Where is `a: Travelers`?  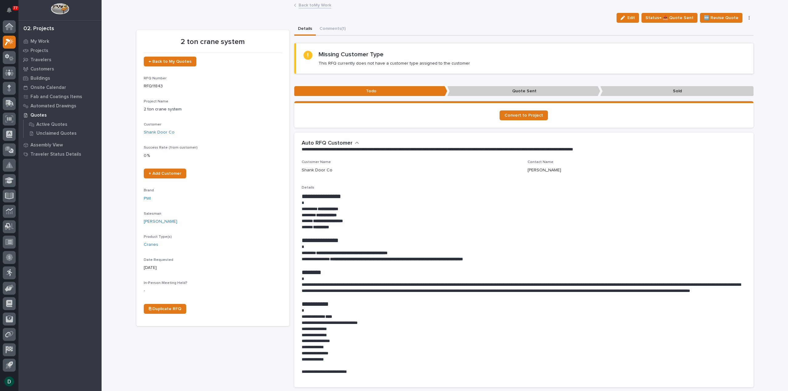
a: Travelers is located at coordinates (60, 60).